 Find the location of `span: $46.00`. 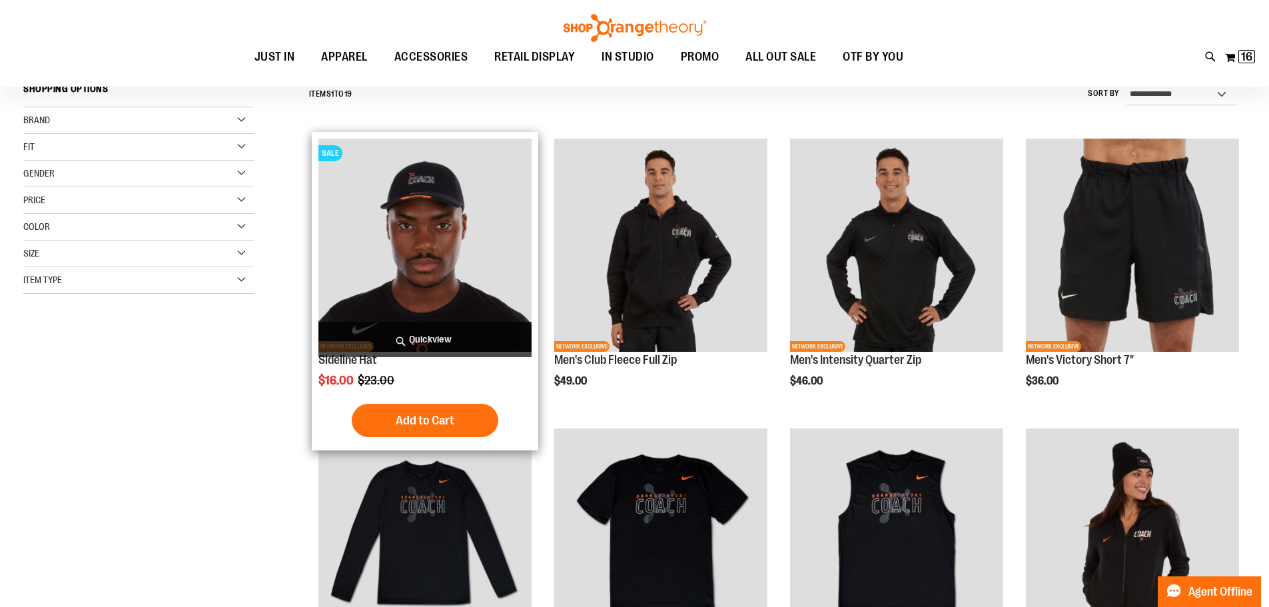

span: $46.00 is located at coordinates (807, 381).